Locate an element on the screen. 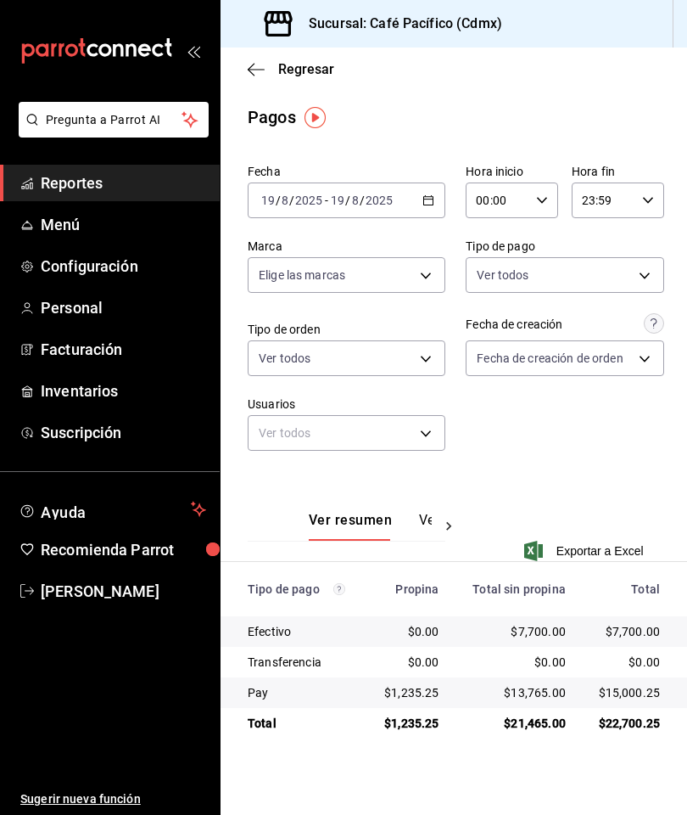 The height and width of the screenshot is (815, 687). div: Propina is located at coordinates (410, 589).